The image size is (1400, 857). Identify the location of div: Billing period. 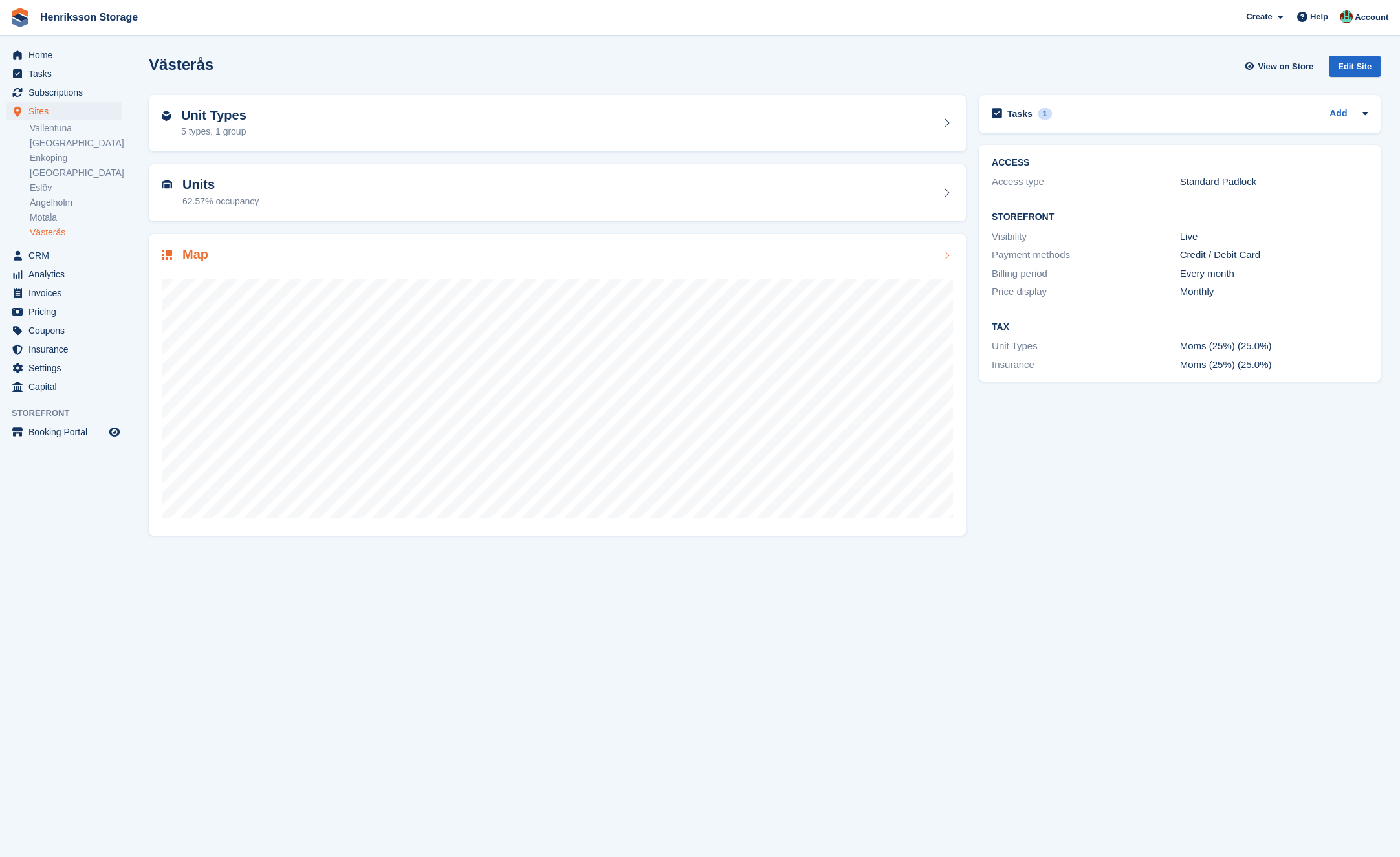
(1086, 274).